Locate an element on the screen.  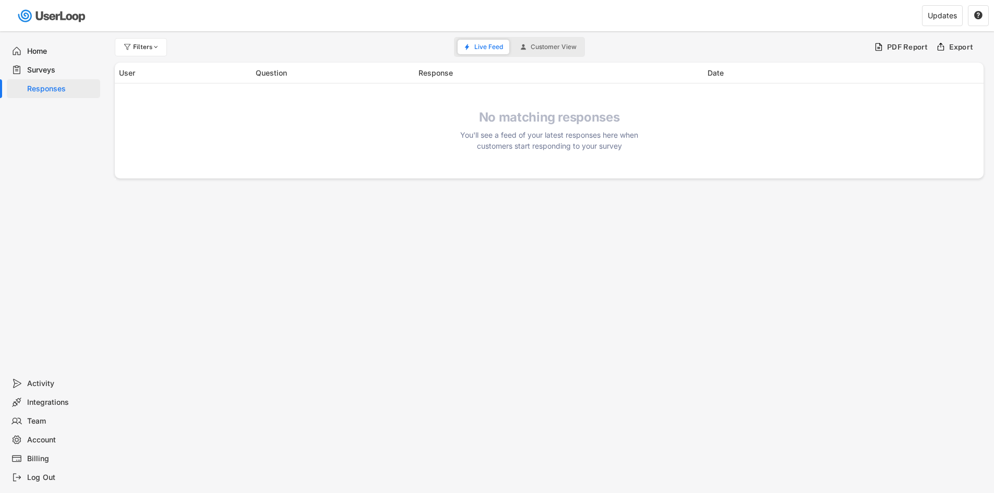
div: Response is located at coordinates (560, 73).